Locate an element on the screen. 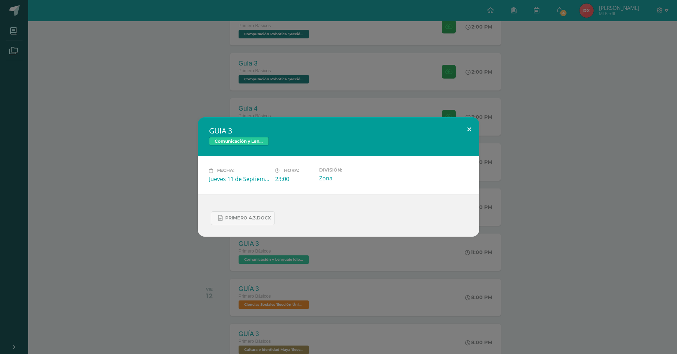 This screenshot has width=677, height=354. div: 23:00 is located at coordinates (294, 179).